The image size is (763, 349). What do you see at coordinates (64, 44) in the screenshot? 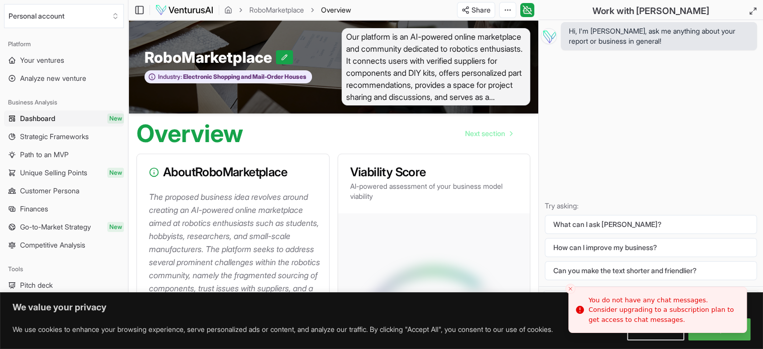
I see `div: Platform` at bounding box center [64, 44].